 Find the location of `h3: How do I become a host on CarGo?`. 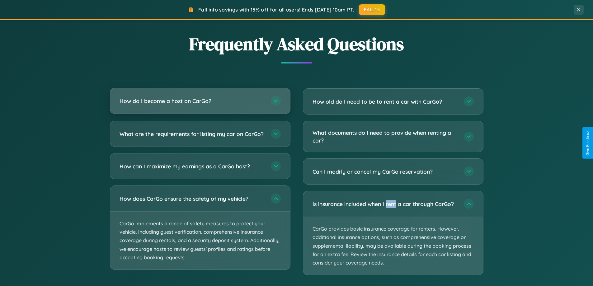

h3: How do I become a host on CarGo? is located at coordinates (192, 101).